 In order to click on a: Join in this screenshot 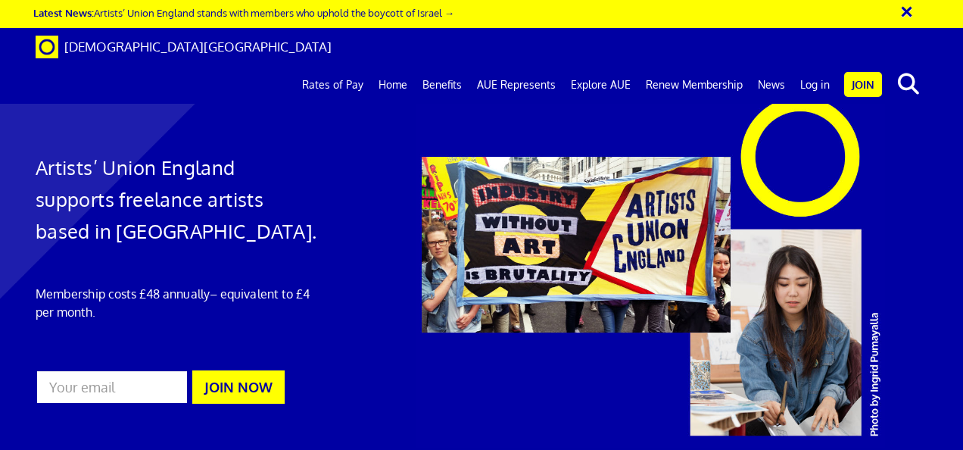, I will do `click(863, 84)`.